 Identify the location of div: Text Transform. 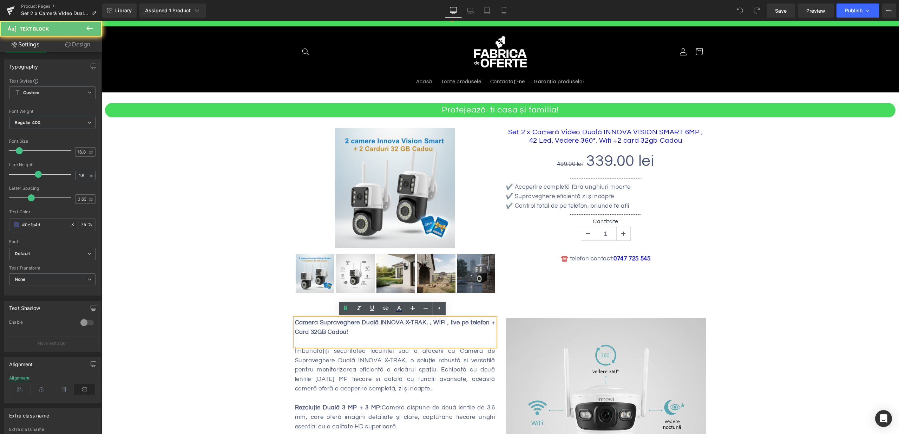
(52, 268).